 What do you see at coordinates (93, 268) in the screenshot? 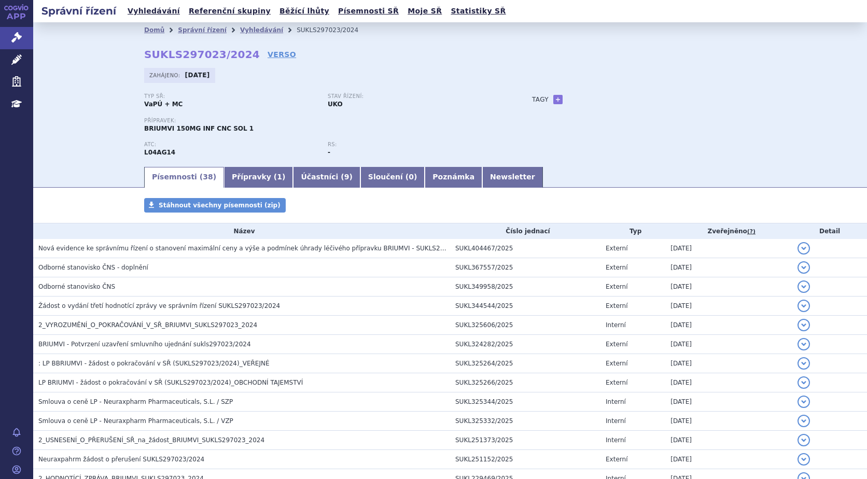
I see `span: Odborné stanovisko ČNS - doplnění` at bounding box center [93, 268].